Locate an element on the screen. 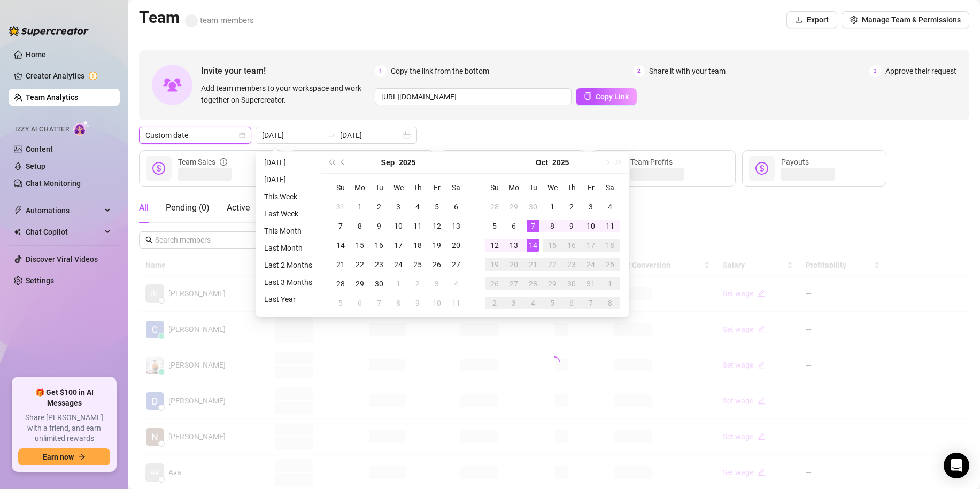 This screenshot has width=980, height=489. td: 2025-11-04 is located at coordinates (533, 303).